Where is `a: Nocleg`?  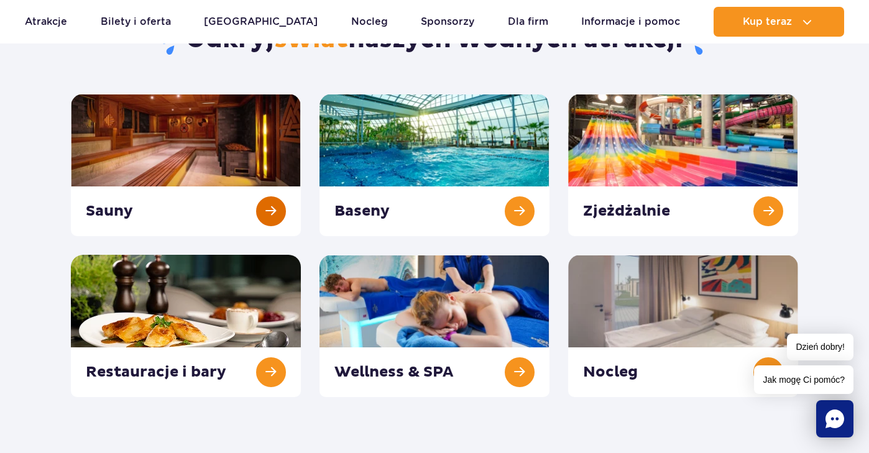 a: Nocleg is located at coordinates (369, 22).